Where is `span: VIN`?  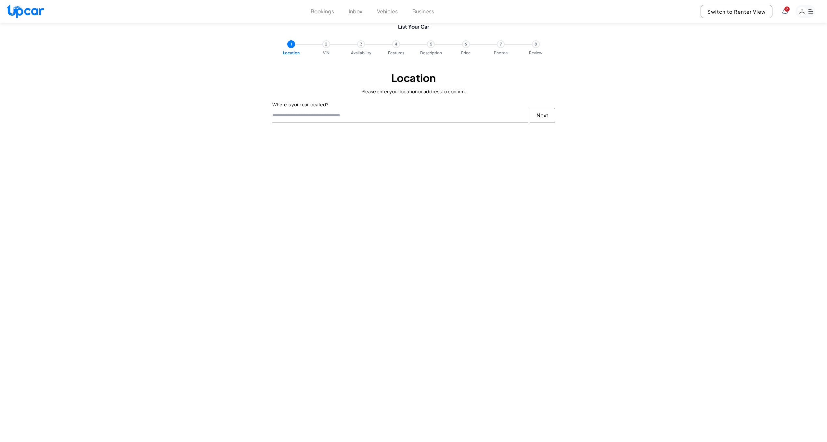 span: VIN is located at coordinates (326, 53).